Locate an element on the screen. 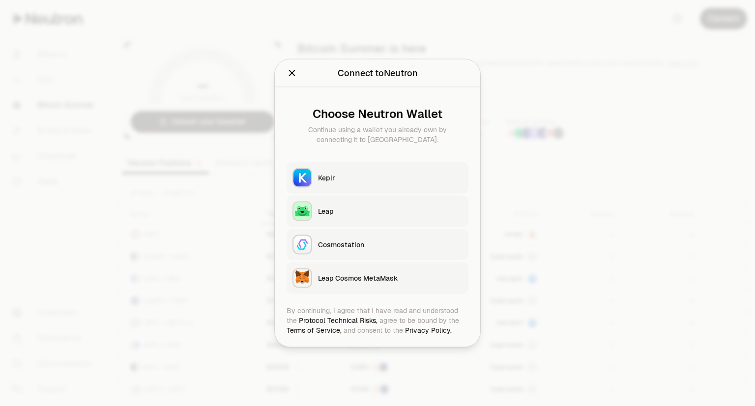 This screenshot has width=755, height=406. a: Protocol Technical Risks, is located at coordinates (338, 320).